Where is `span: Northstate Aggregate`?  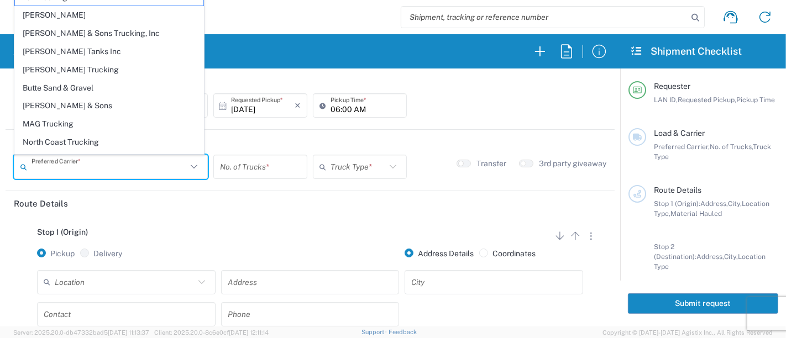 span: Northstate Aggregate is located at coordinates (109, 160).